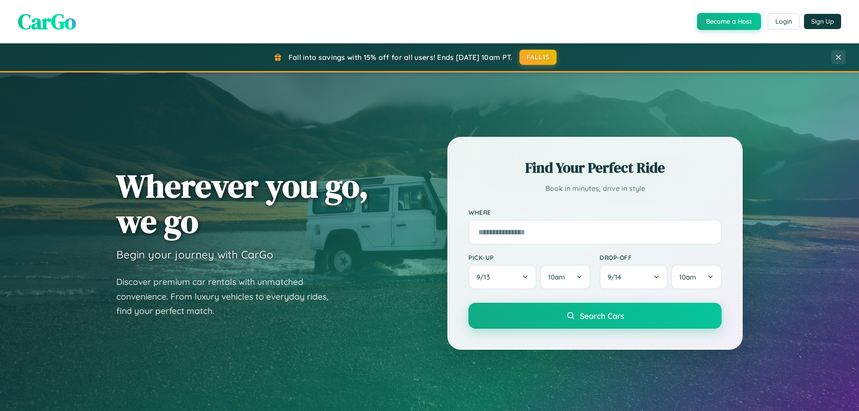  Describe the element at coordinates (195, 255) in the screenshot. I see `h3: Begin your journey with CarGo` at that location.